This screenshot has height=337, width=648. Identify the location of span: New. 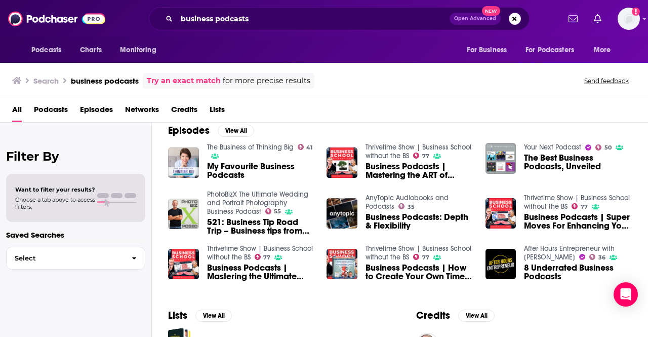
(491, 11).